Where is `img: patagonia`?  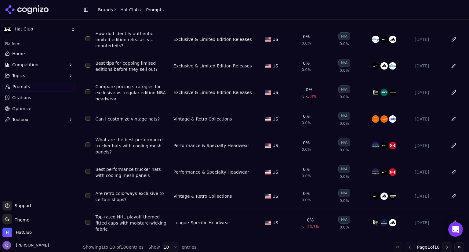
img: patagonia is located at coordinates (376, 172).